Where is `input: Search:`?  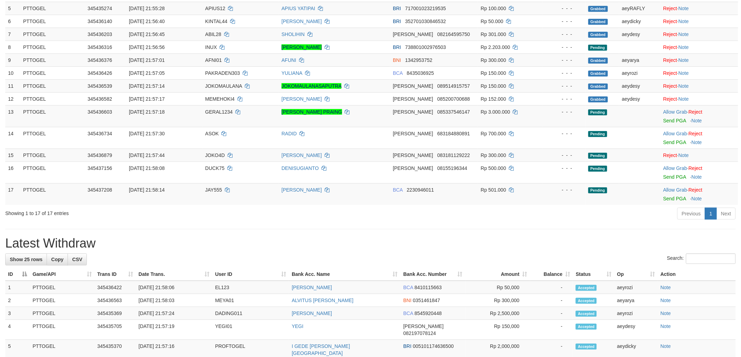 input: Search: is located at coordinates (711, 259).